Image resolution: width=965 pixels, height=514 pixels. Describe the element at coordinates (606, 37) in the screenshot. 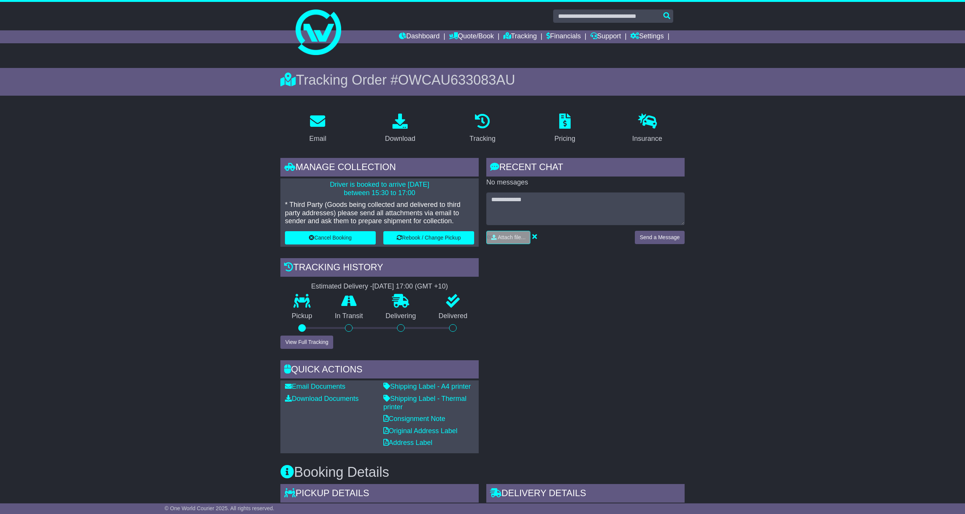

I see `a: Support` at that location.